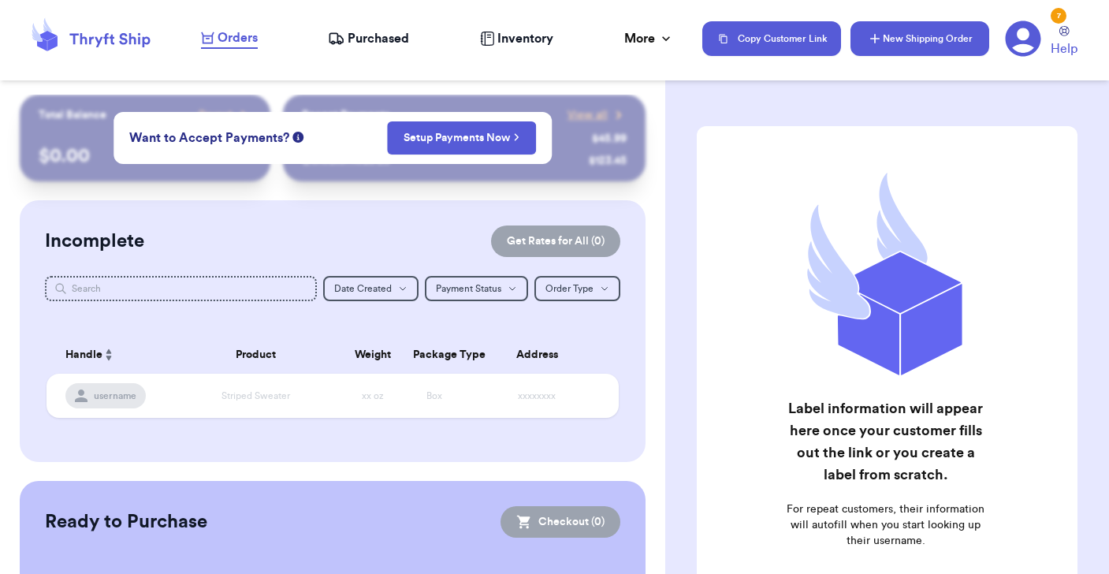  Describe the element at coordinates (255, 355) in the screenshot. I see `th: Product` at that location.